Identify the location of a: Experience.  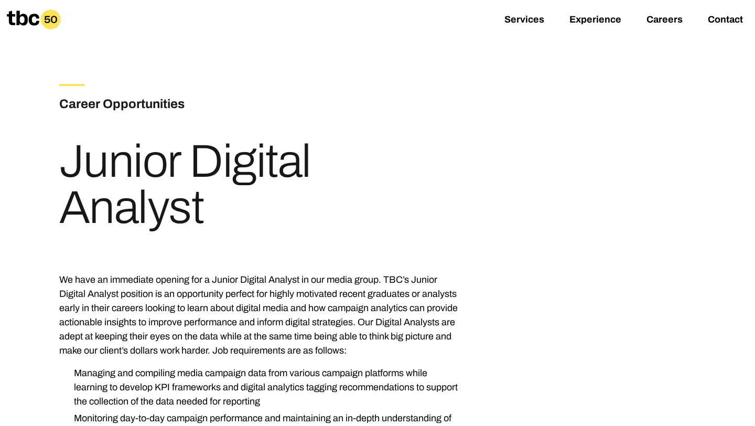
(595, 20).